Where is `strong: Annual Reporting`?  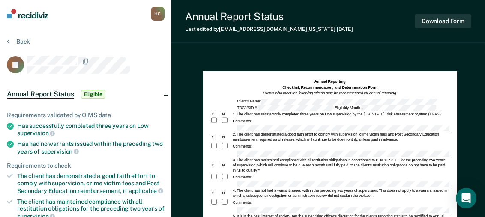 strong: Annual Reporting is located at coordinates (330, 81).